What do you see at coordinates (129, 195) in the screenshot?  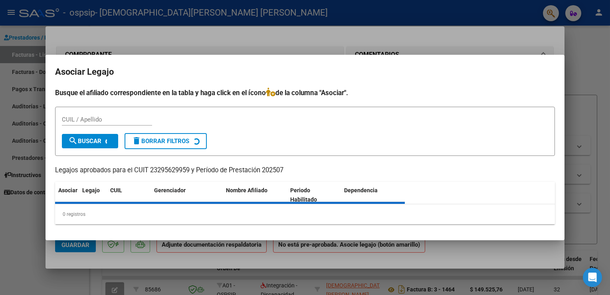 I see `datatable-header-cell: CUIL` at bounding box center [129, 195].